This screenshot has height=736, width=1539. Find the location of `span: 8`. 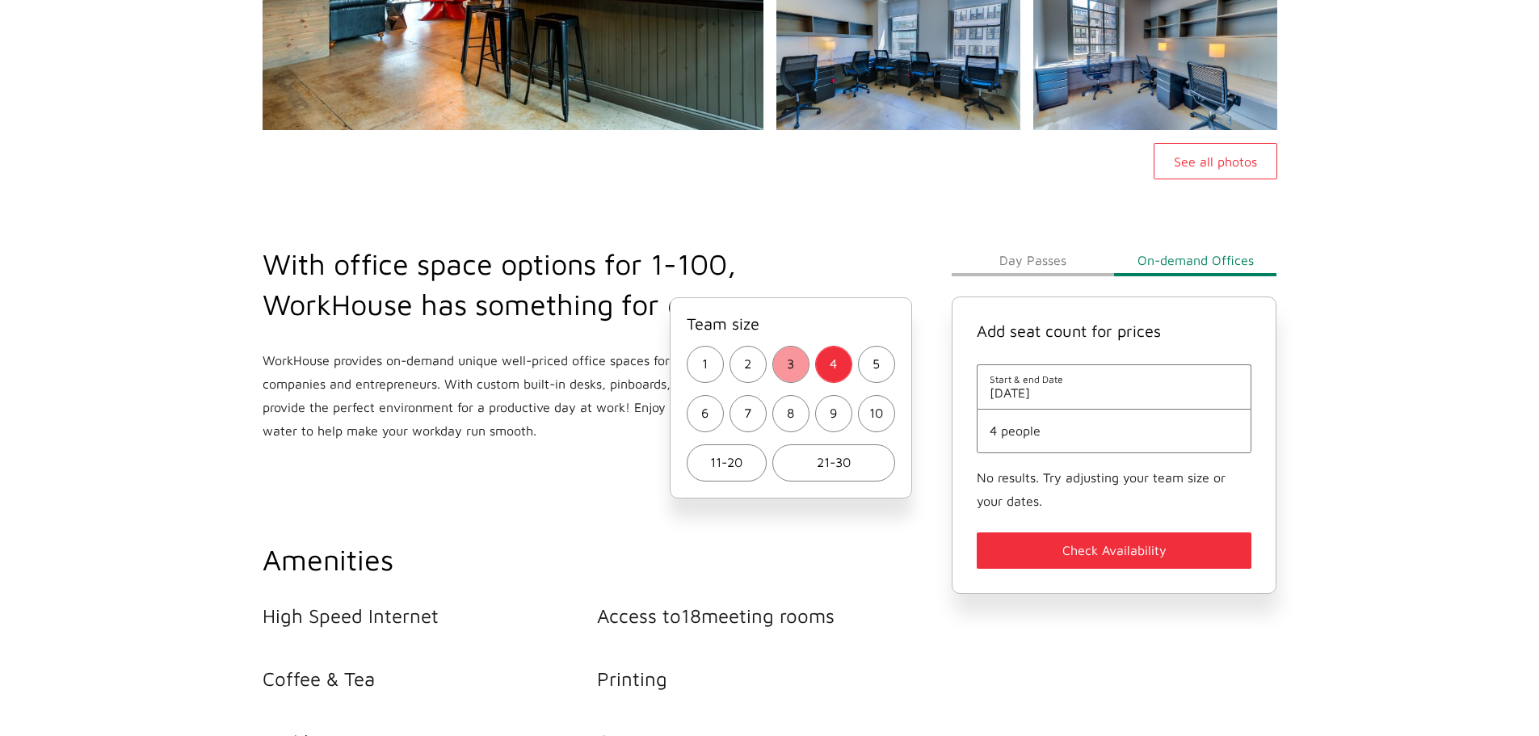

span: 8 is located at coordinates (790, 413).